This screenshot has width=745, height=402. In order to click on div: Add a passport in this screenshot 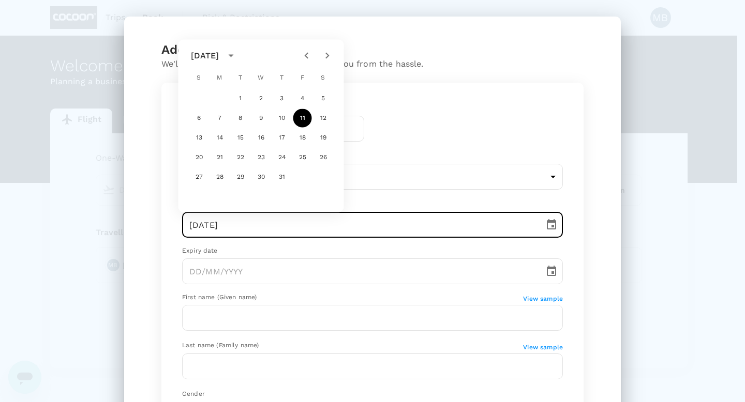, I will do `click(372, 50)`.